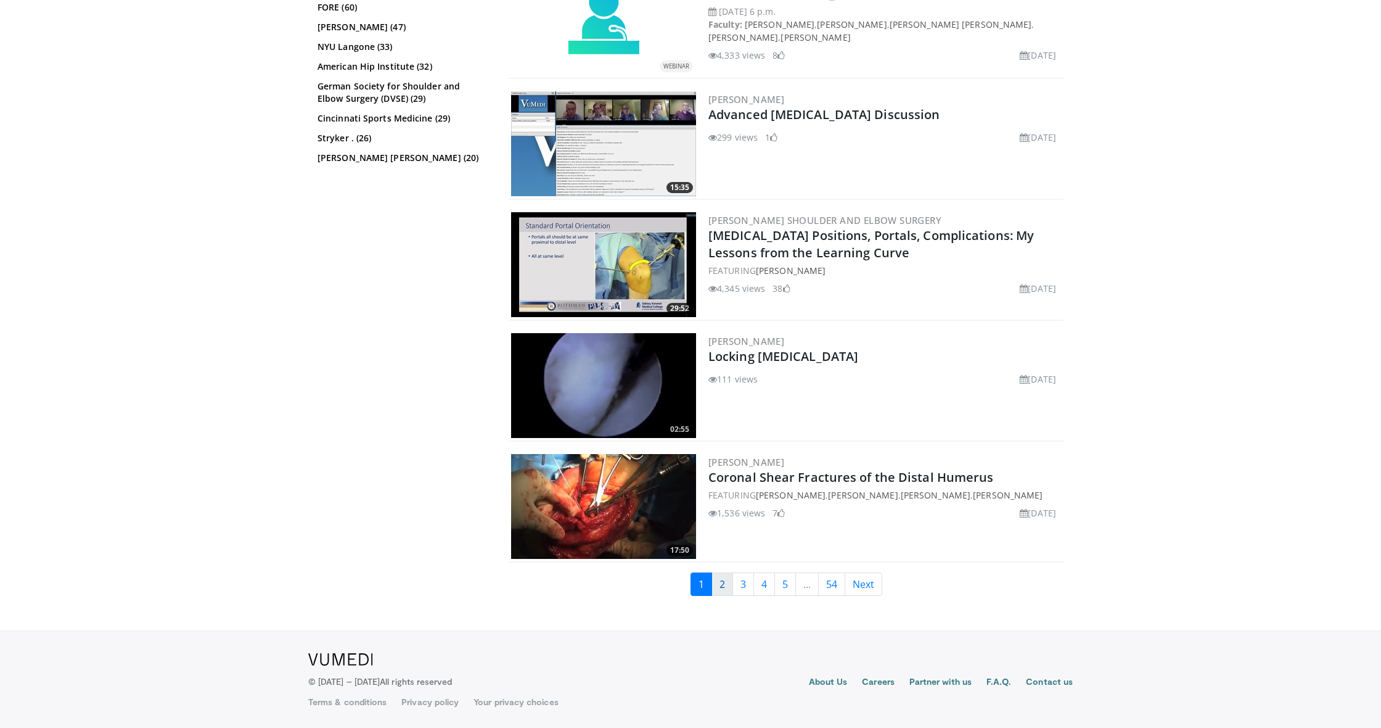 The image size is (1381, 728). I want to click on a: American Hip Institute (32), so click(402, 67).